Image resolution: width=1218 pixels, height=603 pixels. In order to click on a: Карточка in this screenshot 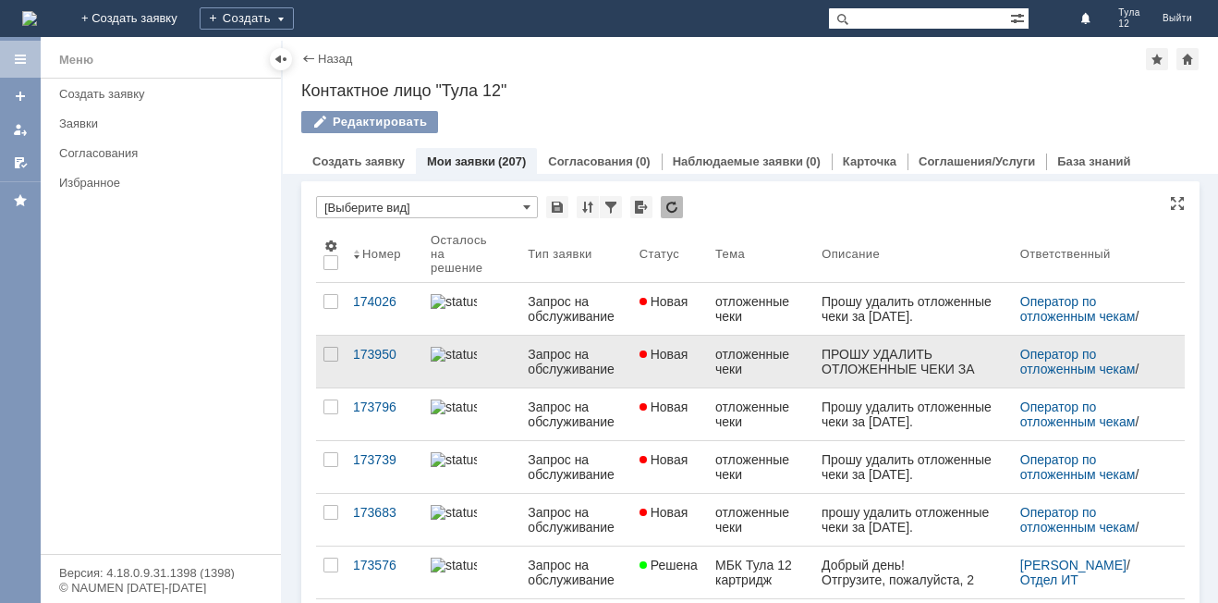, I will do `click(870, 161)`.